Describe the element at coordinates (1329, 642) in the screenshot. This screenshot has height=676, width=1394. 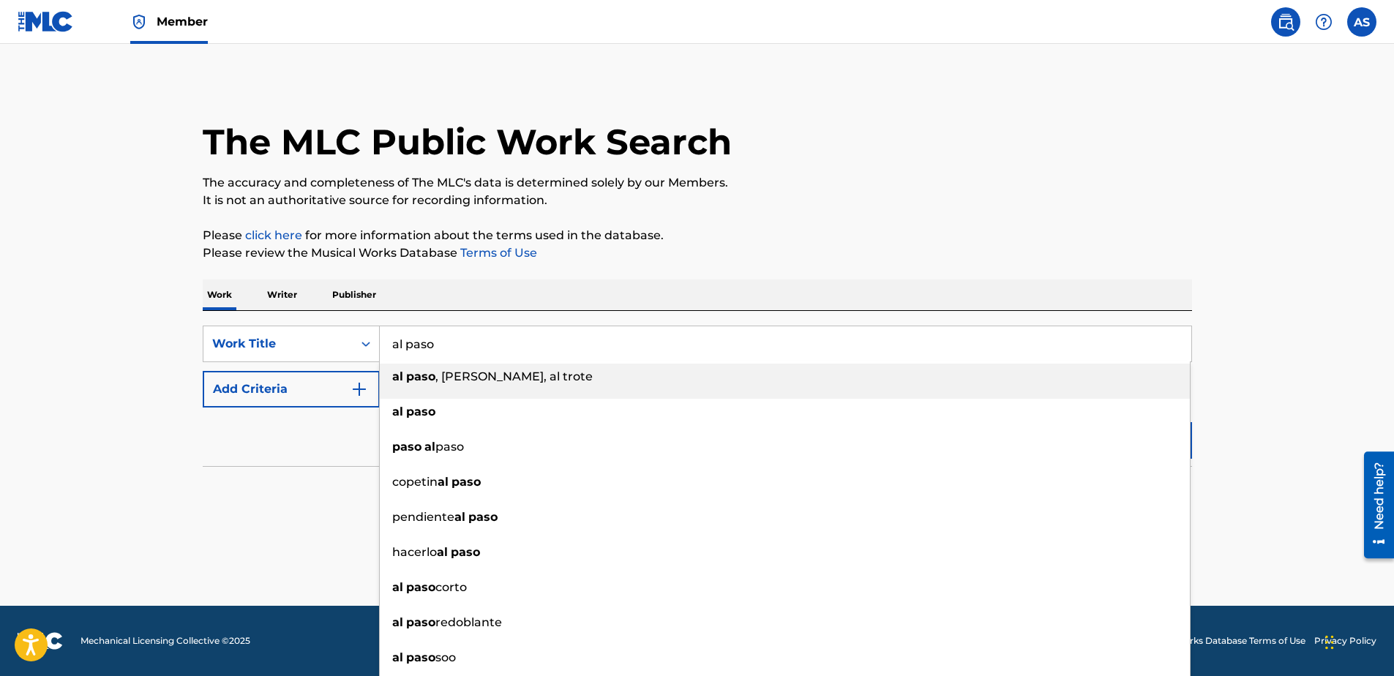
I see `div: Drag` at that location.